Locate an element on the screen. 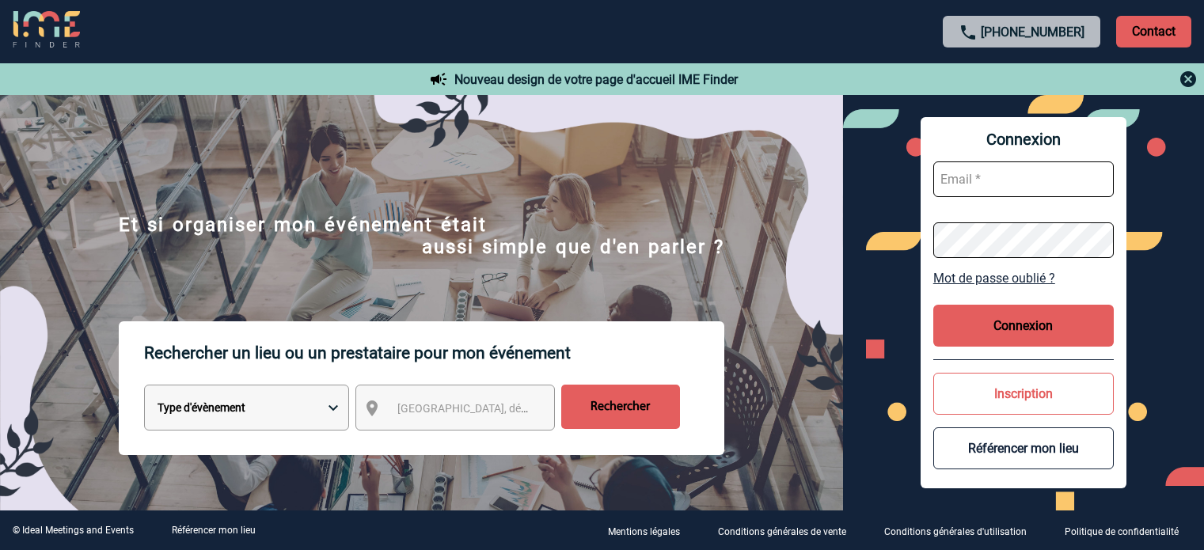 Image resolution: width=1204 pixels, height=550 pixels. input: Rechercher is located at coordinates (621, 407).